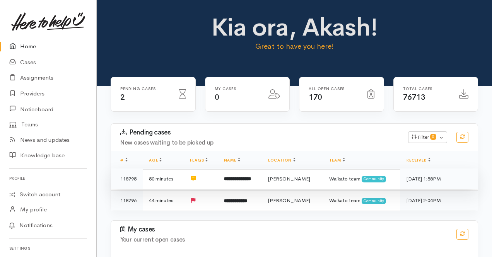 The height and width of the screenshot is (257, 492). Describe the element at coordinates (419, 160) in the screenshot. I see `a: Received` at that location.